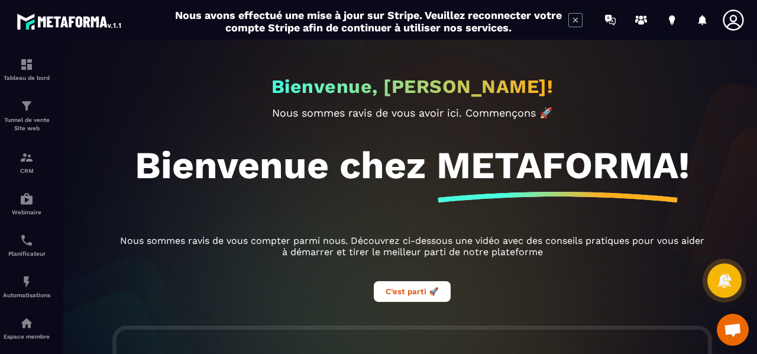 The width and height of the screenshot is (757, 354). I want to click on h2: Nous avons effectué une mise à jour sur Stripe. Veuillez reconnecter votre compte Stripe afin de ..., so click(368, 21).